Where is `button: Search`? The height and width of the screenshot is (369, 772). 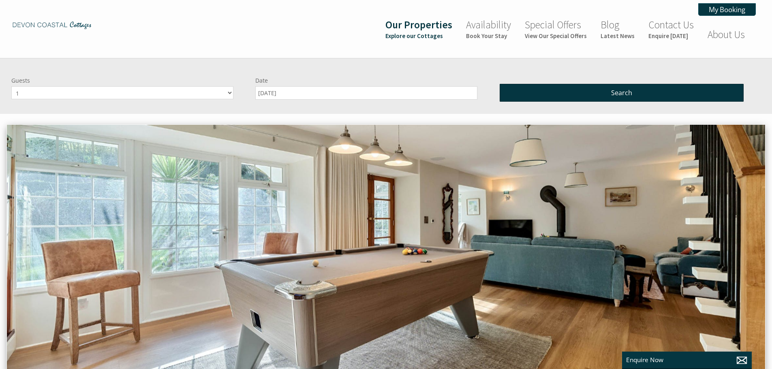 button: Search is located at coordinates (622, 93).